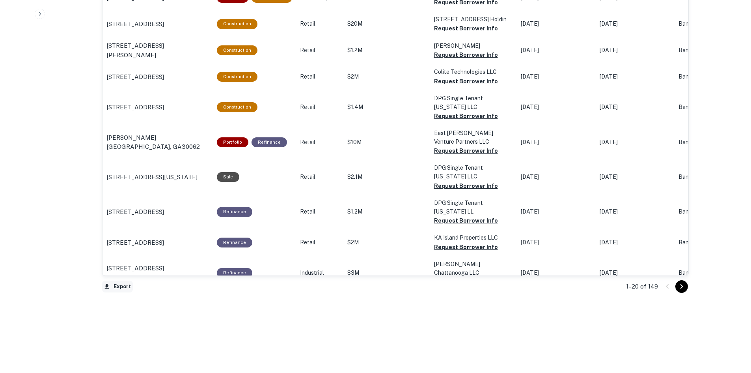 This screenshot has width=751, height=373. I want to click on p: Industrial, so click(320, 273).